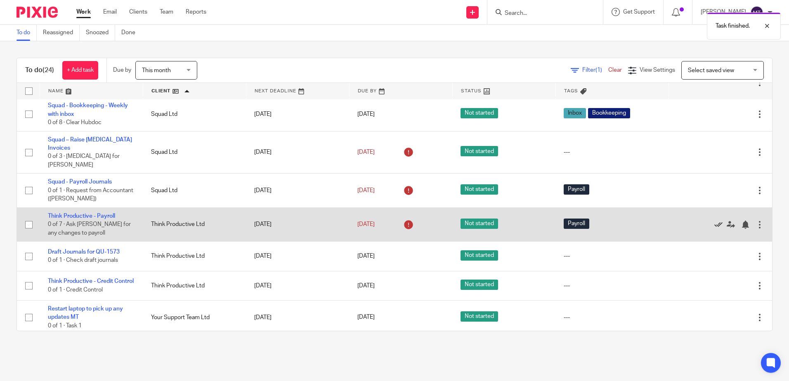  Describe the element at coordinates (83, 261) in the screenshot. I see `span: 0 of 1 · Check draft journals` at that location.